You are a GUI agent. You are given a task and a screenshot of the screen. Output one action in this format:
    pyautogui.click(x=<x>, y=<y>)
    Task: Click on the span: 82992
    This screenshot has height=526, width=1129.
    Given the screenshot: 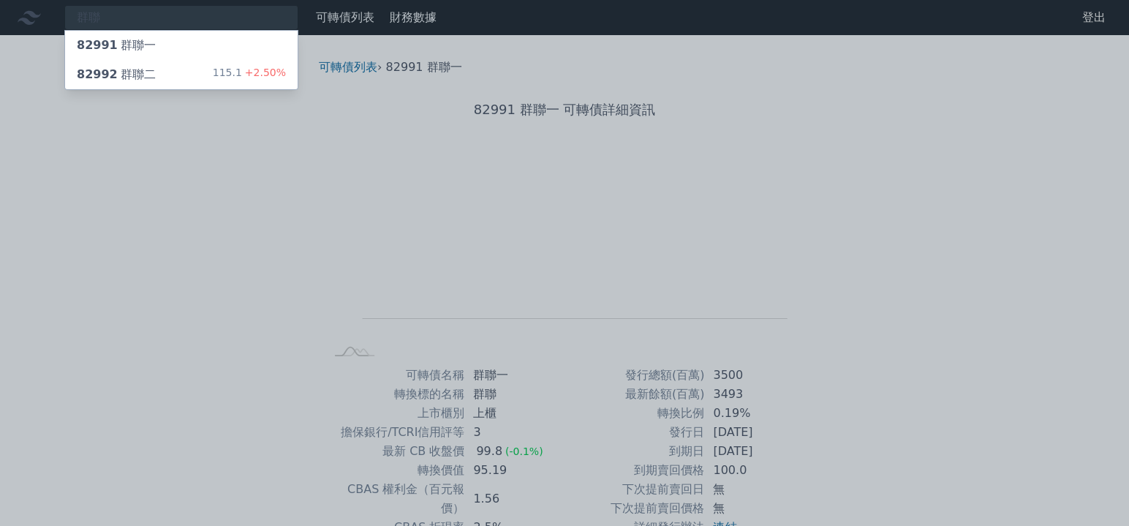 What is the action you would take?
    pyautogui.click(x=97, y=74)
    